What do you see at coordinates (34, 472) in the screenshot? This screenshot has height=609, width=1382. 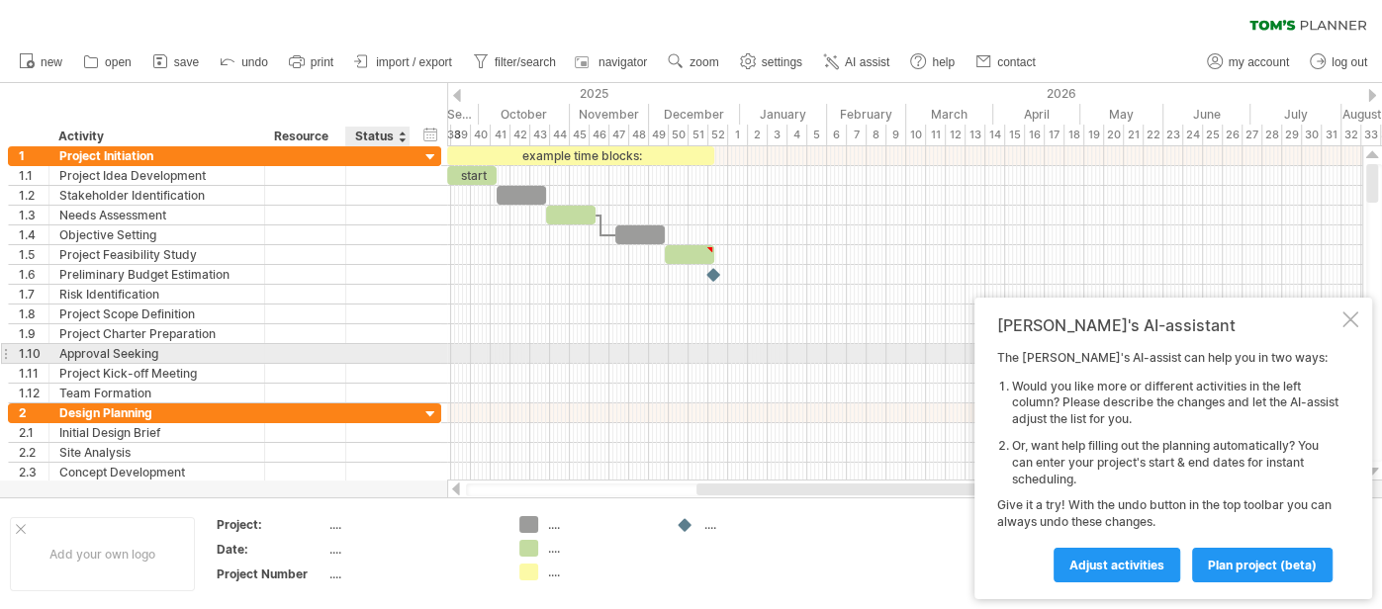 I see `div: 2.3` at bounding box center [34, 472].